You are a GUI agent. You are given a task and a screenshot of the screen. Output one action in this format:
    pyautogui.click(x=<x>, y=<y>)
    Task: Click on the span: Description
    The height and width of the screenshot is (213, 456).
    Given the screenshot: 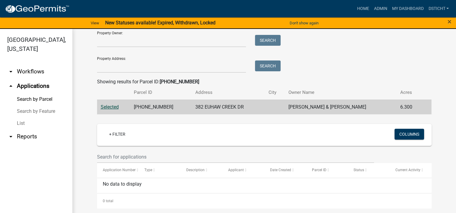 What is the action you would take?
    pyautogui.click(x=195, y=170)
    